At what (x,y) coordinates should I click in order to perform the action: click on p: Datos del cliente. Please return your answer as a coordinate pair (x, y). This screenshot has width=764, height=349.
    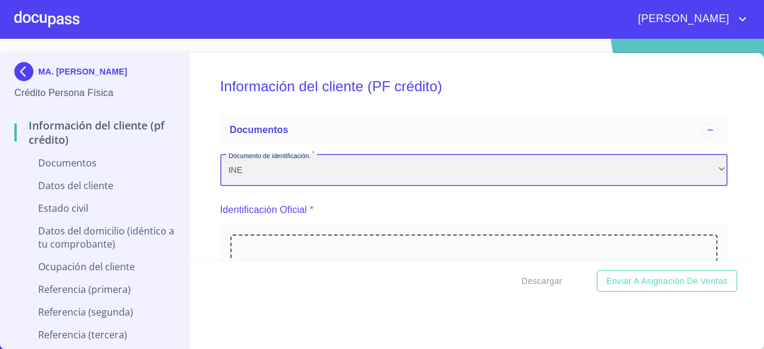
    Looking at the image, I should click on (94, 186).